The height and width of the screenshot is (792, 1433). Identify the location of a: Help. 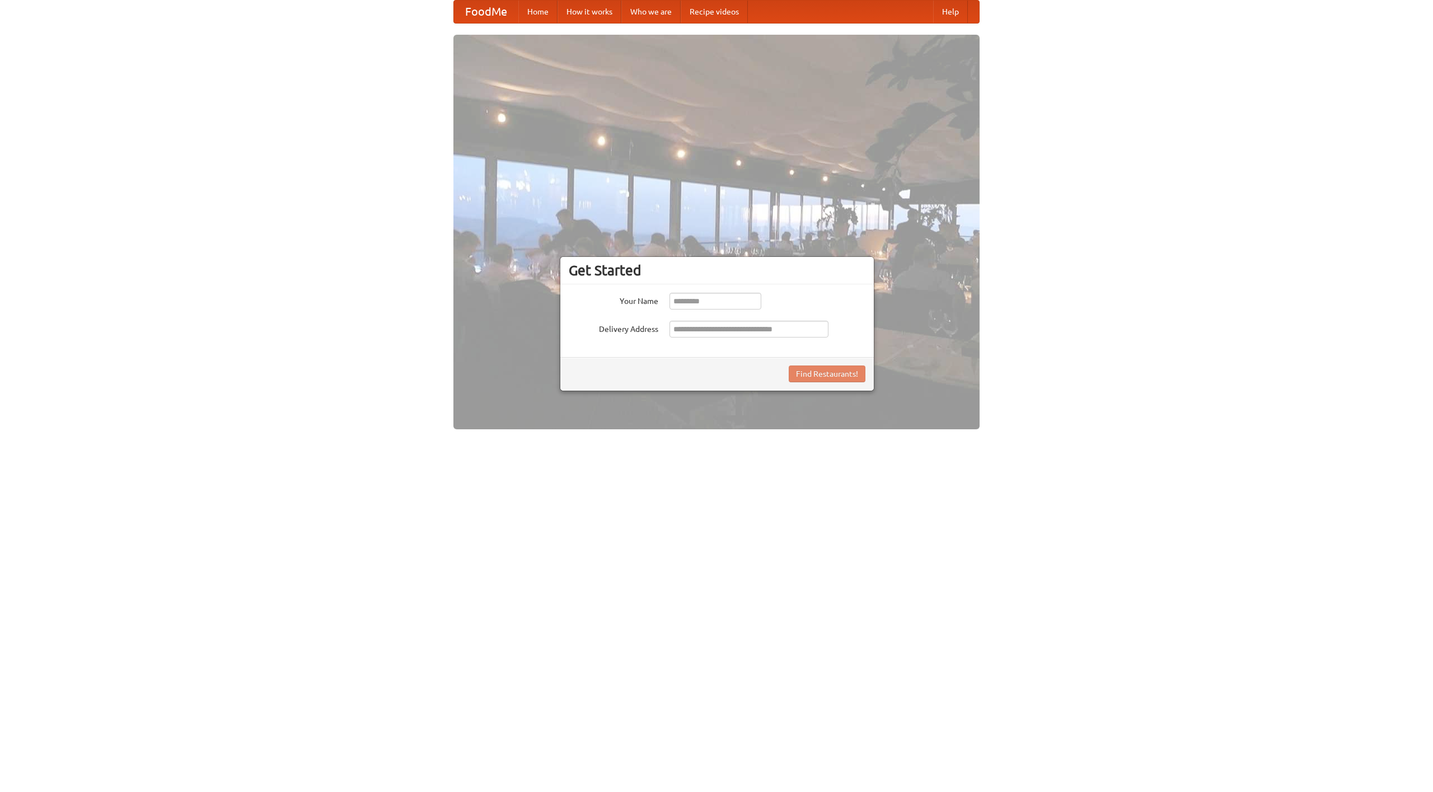
(951, 12).